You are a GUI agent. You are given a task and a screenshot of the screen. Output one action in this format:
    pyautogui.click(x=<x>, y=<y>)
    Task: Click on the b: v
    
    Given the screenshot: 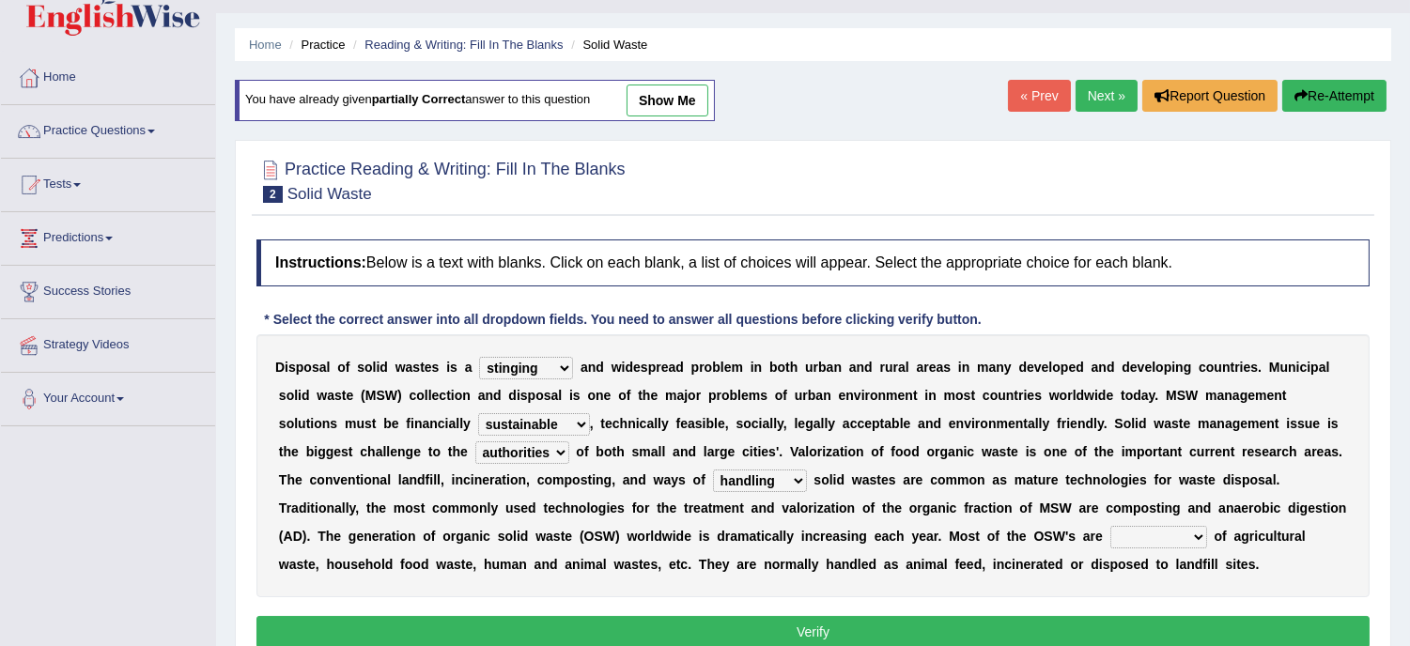 What is the action you would take?
    pyautogui.click(x=857, y=395)
    